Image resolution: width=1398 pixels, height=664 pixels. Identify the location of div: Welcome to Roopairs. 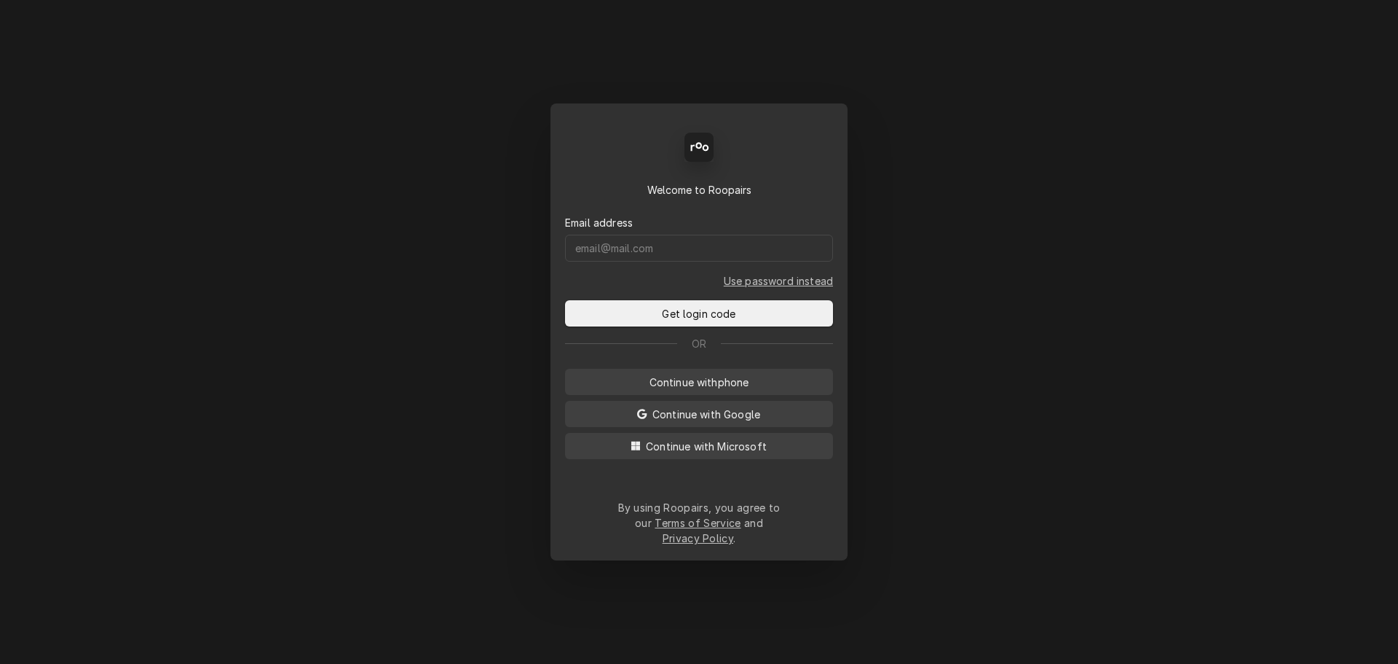
(699, 189).